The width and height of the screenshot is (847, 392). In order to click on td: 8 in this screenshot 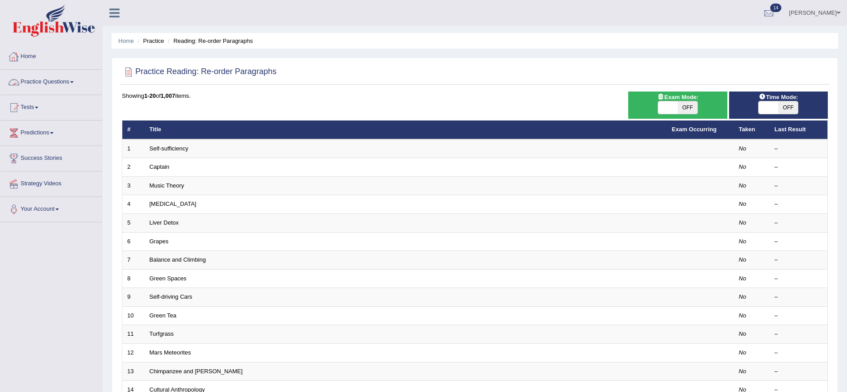, I will do `click(134, 279)`.